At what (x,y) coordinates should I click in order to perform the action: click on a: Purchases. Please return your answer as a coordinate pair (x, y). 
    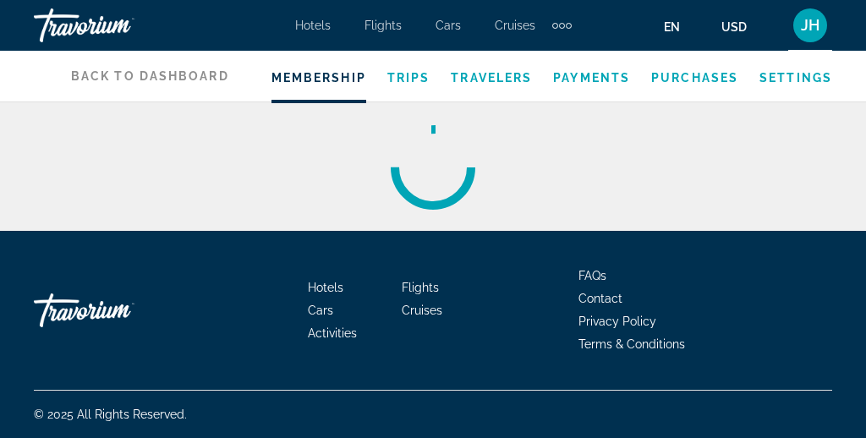
    Looking at the image, I should click on (694, 78).